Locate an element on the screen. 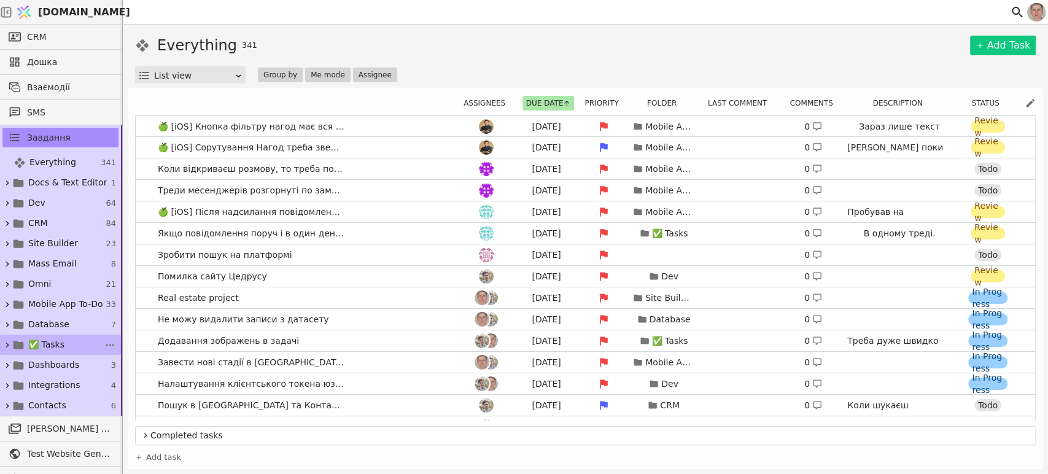 This screenshot has height=474, width=1048. p: ✅ Tasks is located at coordinates (670, 233).